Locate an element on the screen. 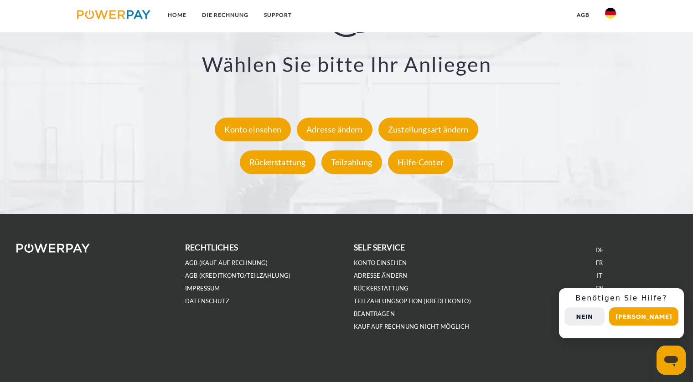 Image resolution: width=693 pixels, height=382 pixels. a: Hilfe-Center is located at coordinates (420, 163).